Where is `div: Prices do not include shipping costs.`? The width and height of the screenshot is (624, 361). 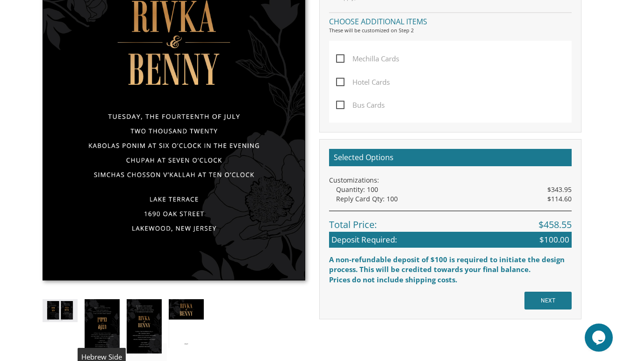
div: Prices do not include shipping costs. is located at coordinates (451, 279).